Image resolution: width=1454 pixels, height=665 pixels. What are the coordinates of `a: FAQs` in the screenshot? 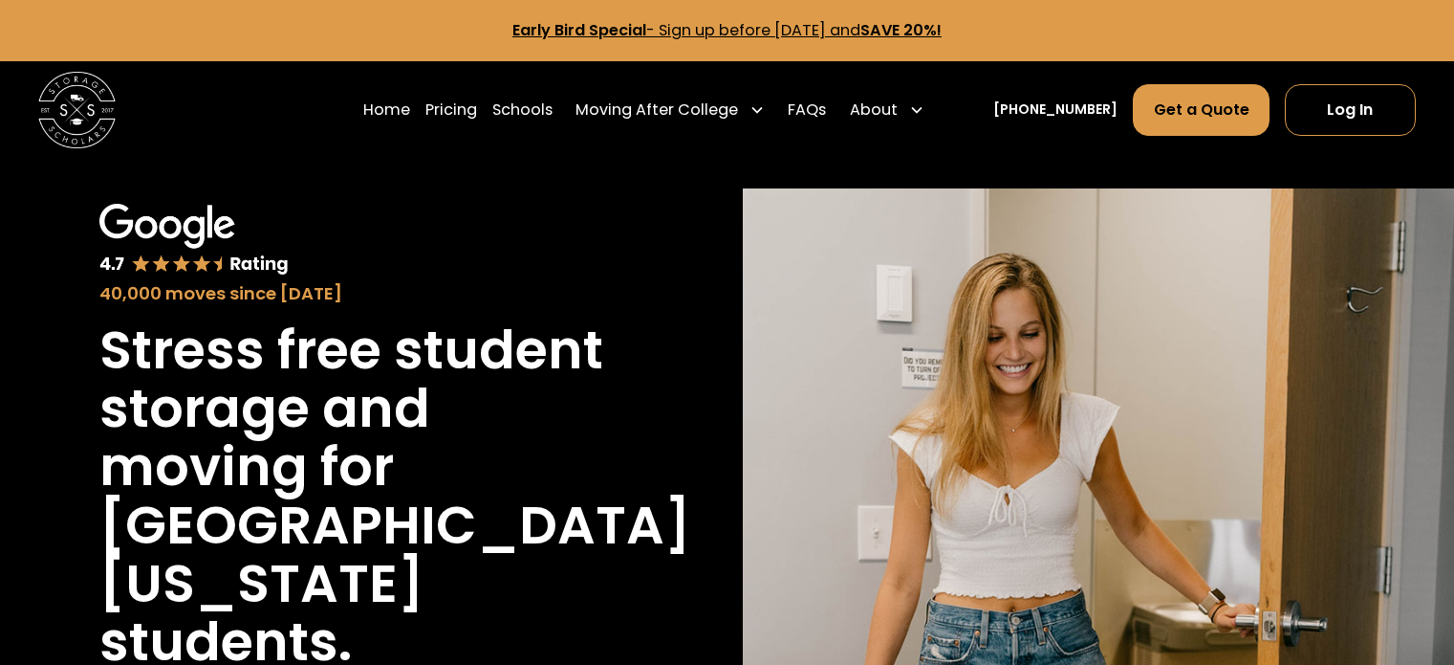 It's located at (807, 110).